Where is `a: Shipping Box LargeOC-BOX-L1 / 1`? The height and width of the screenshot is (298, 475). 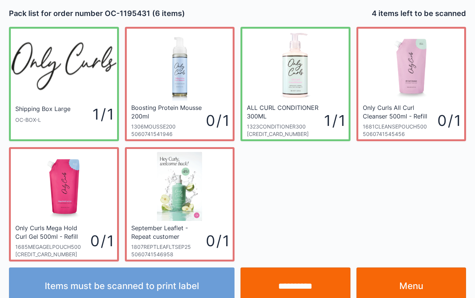 a: Shipping Box LargeOC-BOX-L1 / 1 is located at coordinates (64, 84).